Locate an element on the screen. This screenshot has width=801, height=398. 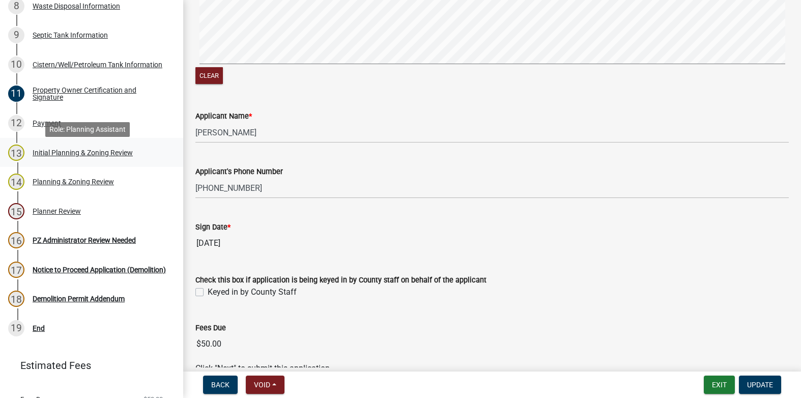
div: End is located at coordinates (39, 328).